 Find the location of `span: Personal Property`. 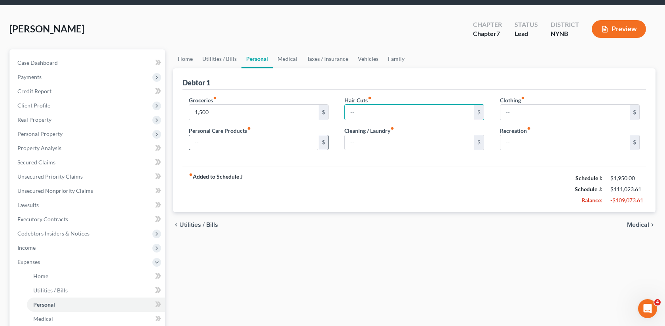

span: Personal Property is located at coordinates (40, 134).